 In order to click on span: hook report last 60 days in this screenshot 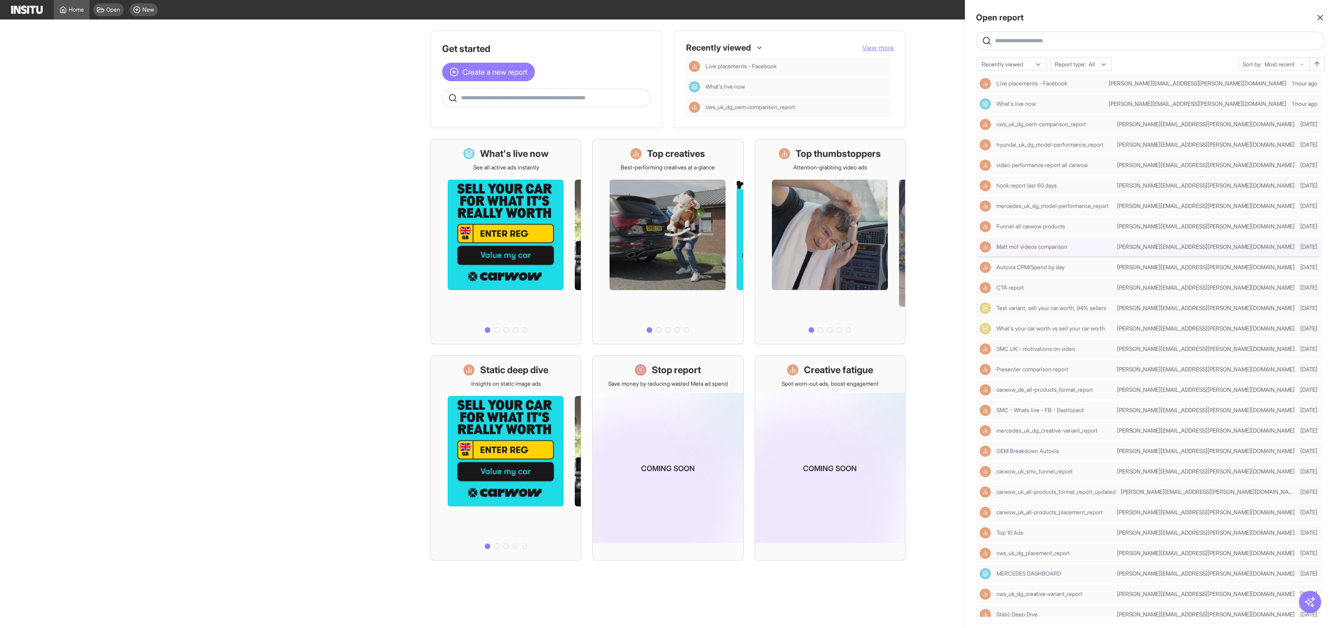, I will do `click(1026, 186)`.